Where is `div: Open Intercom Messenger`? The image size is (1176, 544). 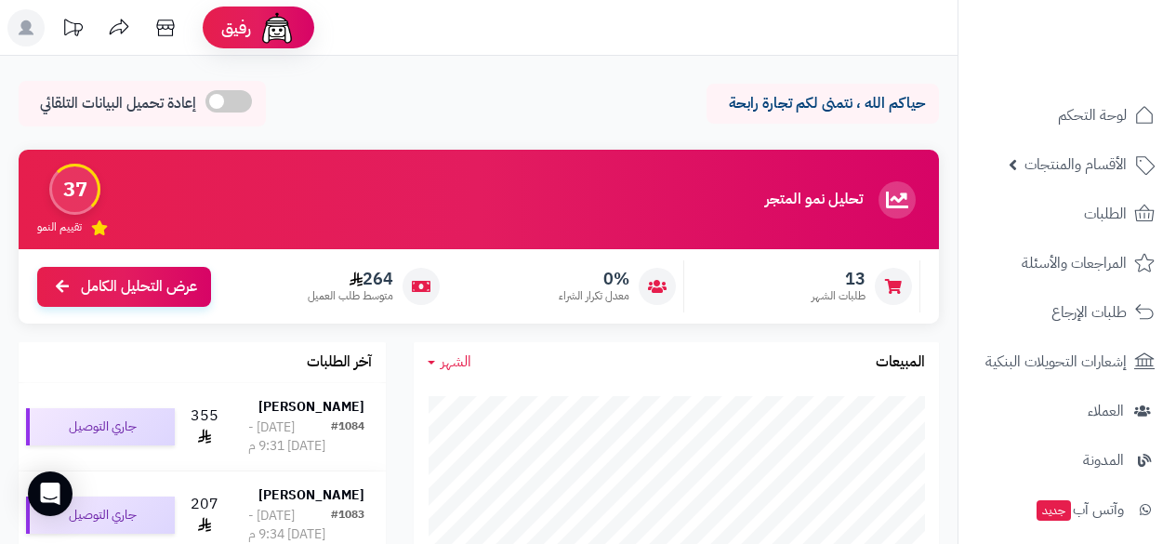
div: Open Intercom Messenger is located at coordinates (50, 494).